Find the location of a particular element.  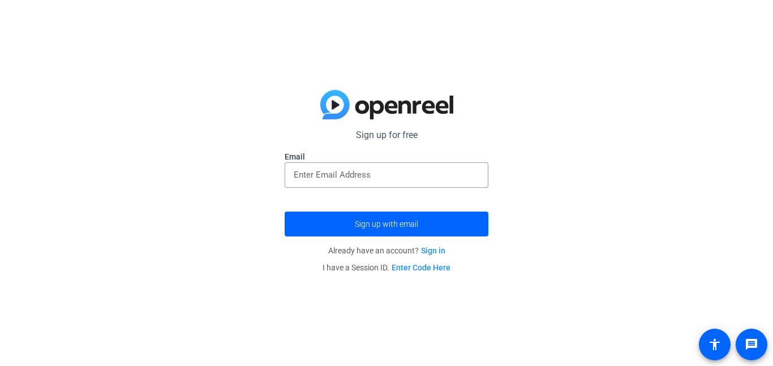

span: I have a Session ID. is located at coordinates (386, 268).